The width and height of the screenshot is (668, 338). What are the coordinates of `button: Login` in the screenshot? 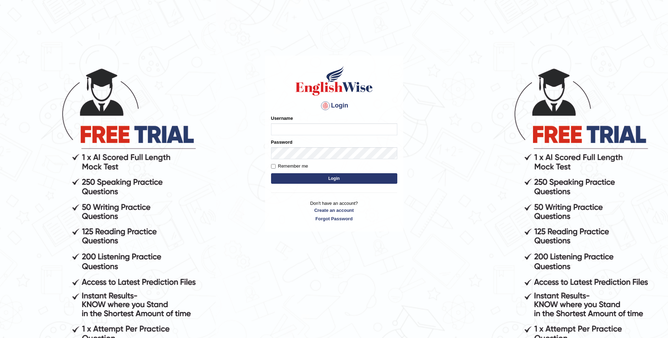 It's located at (334, 178).